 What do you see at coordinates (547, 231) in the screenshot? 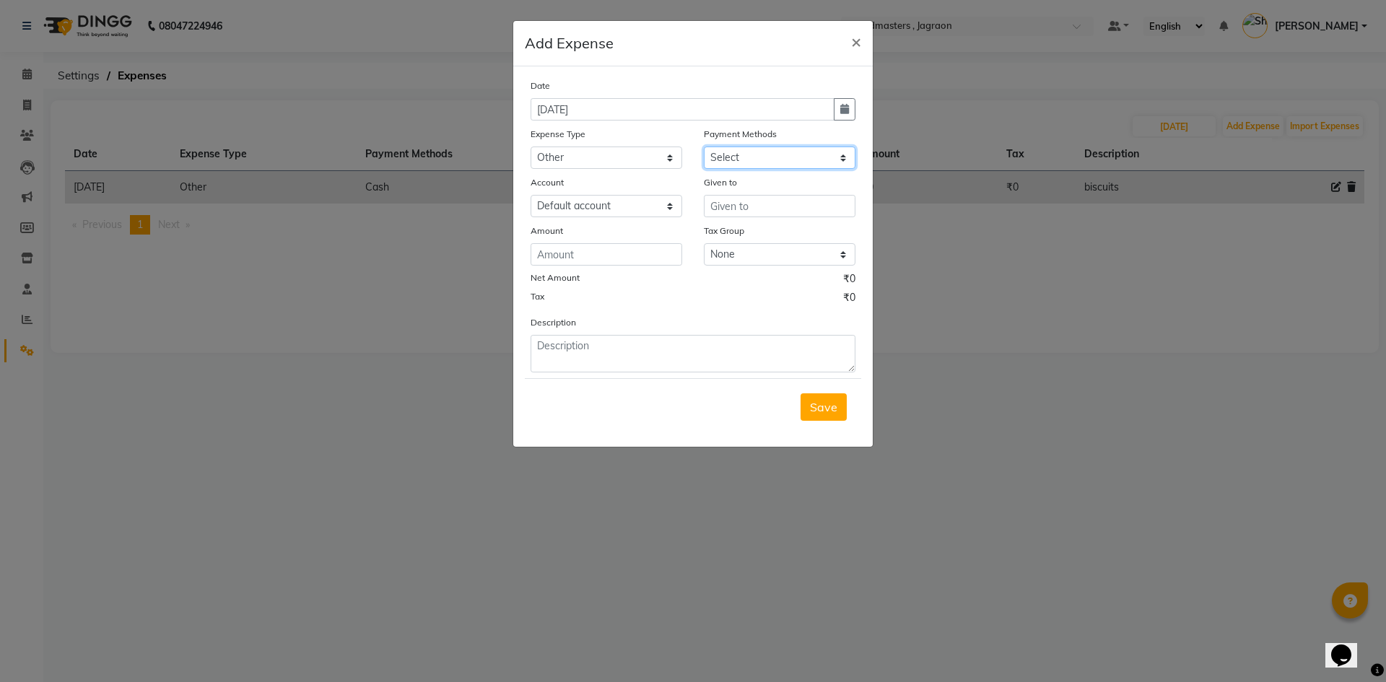
I see `label: Amount` at bounding box center [547, 231].